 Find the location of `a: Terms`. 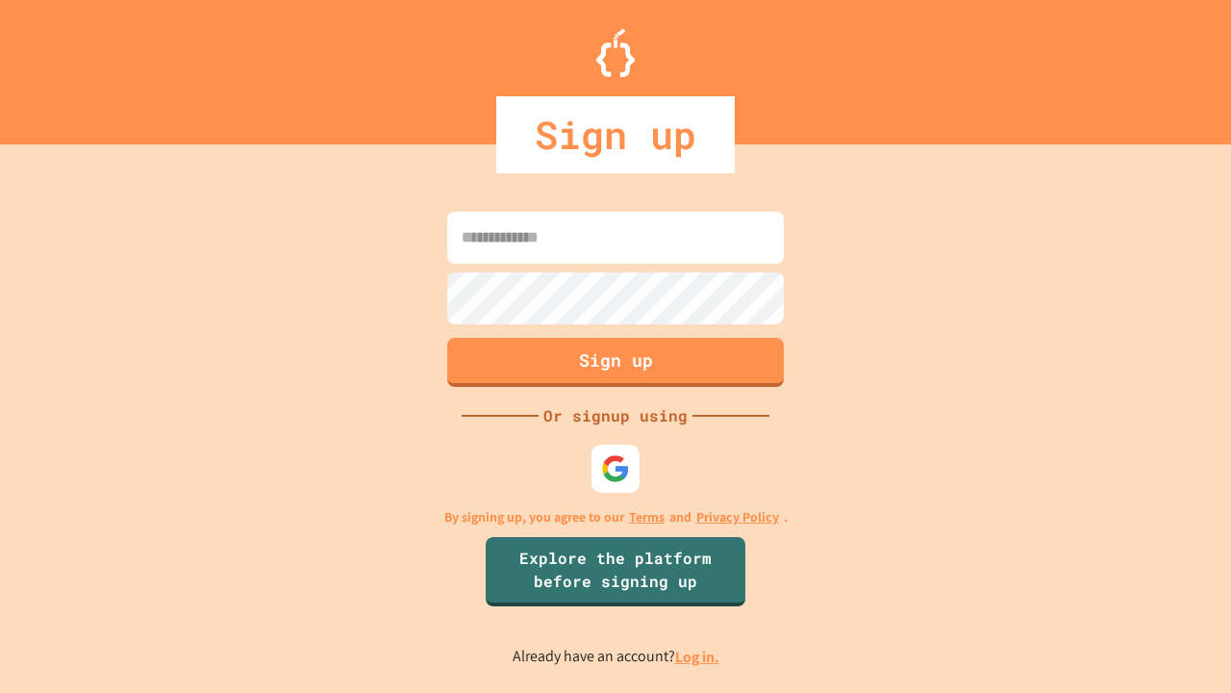

a: Terms is located at coordinates (646, 516).